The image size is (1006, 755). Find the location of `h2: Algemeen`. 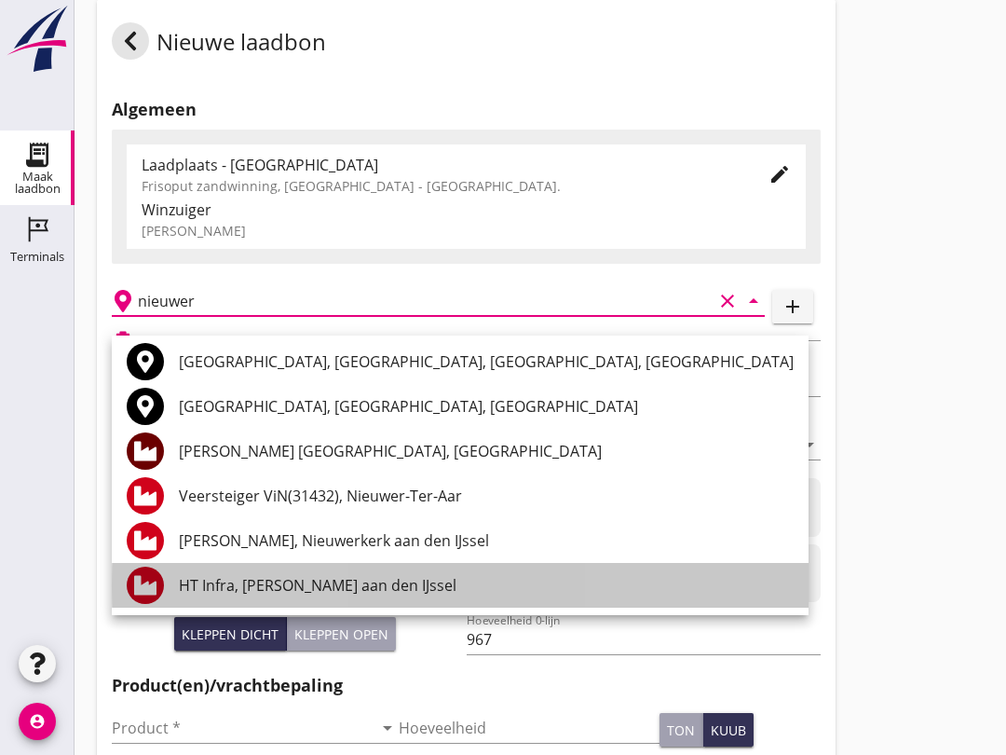

h2: Algemeen is located at coordinates (466, 109).